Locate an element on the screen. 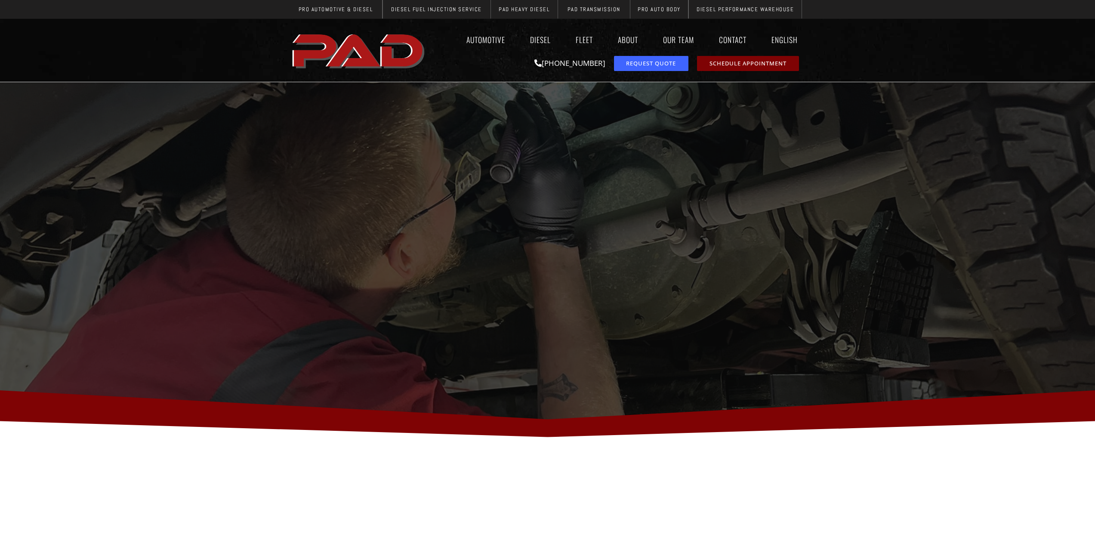 This screenshot has height=547, width=1095. a: English is located at coordinates (784, 40).